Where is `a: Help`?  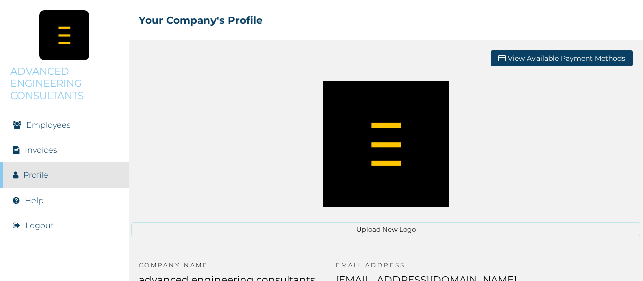 a: Help is located at coordinates (34, 200).